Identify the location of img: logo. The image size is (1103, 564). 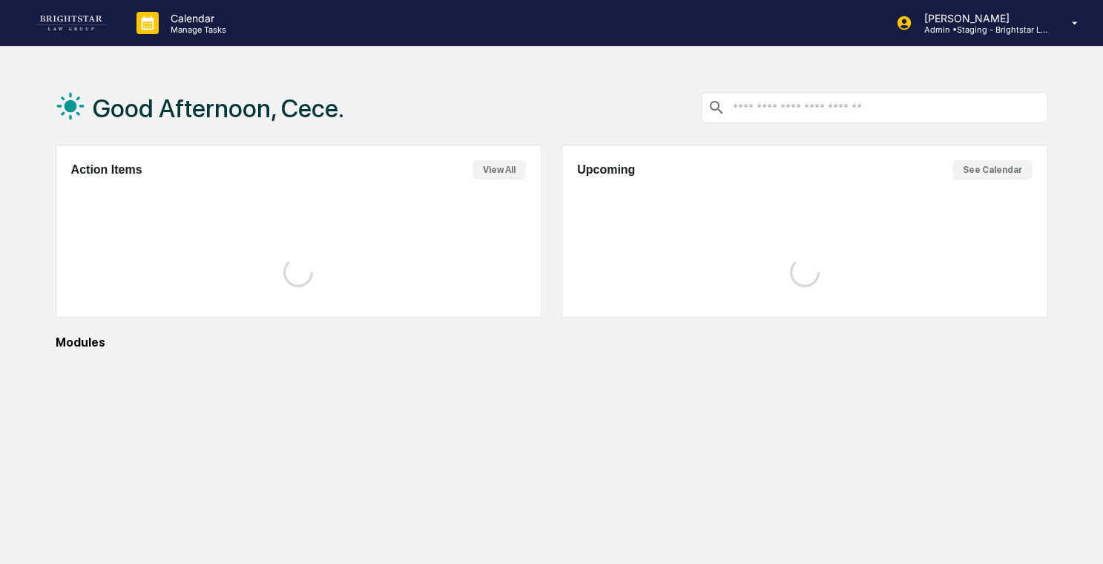
(71, 23).